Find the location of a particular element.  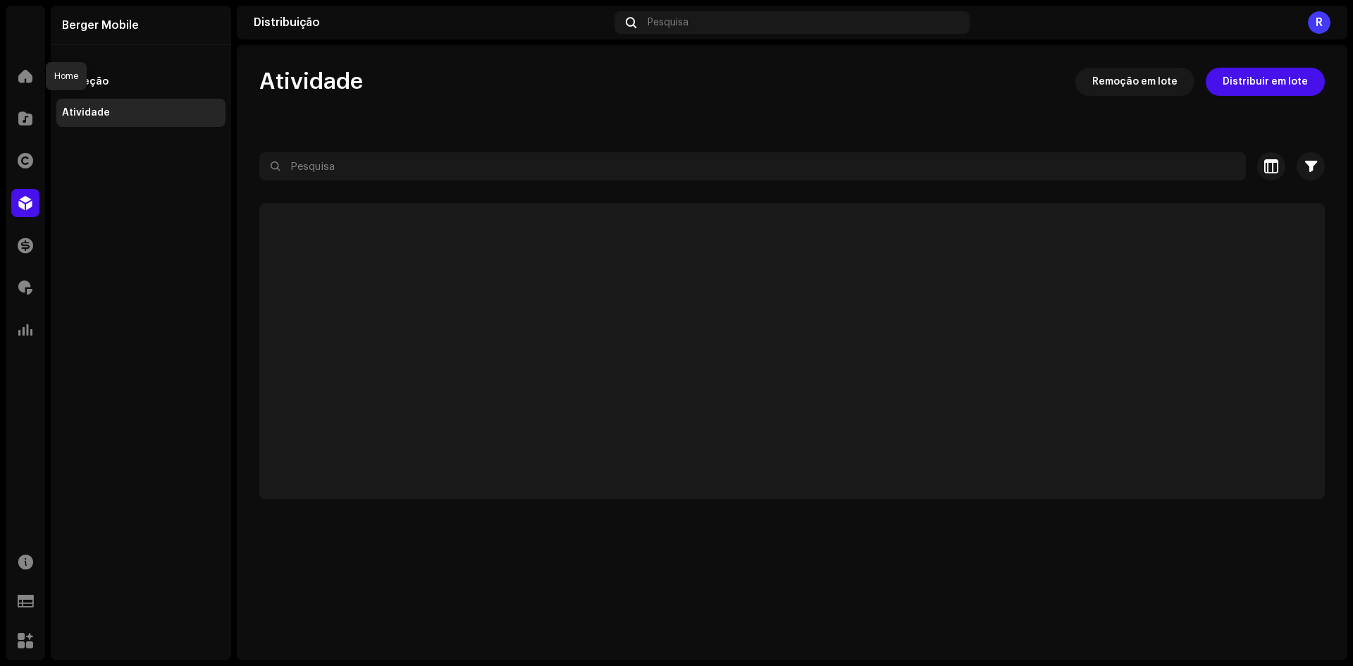

span: Pesquisa is located at coordinates (668, 23).